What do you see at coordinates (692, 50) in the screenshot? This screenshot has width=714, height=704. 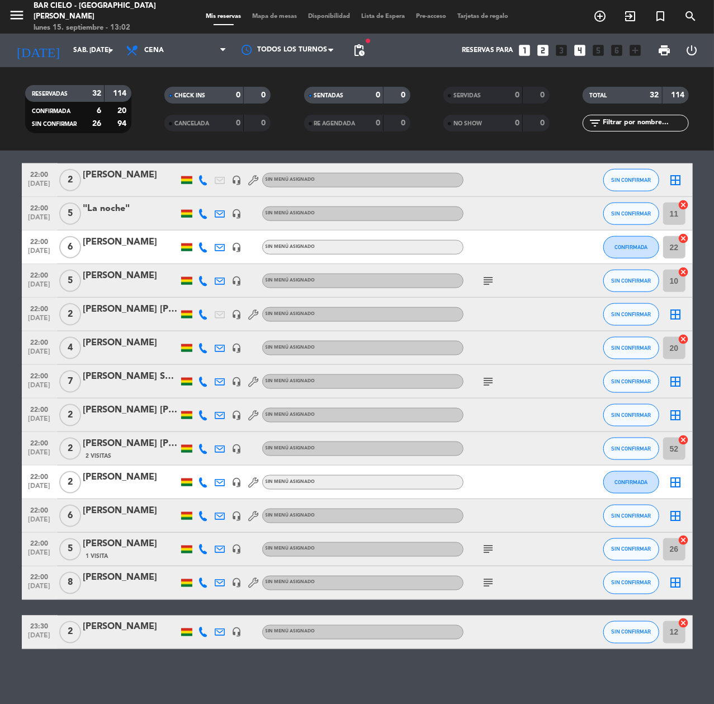 I see `i: power_settings_new` at bounding box center [692, 50].